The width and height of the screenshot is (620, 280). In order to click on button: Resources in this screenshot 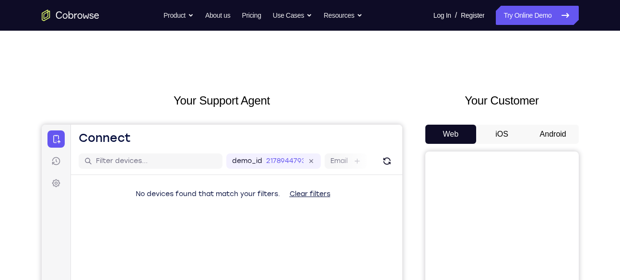, I will do `click(343, 15)`.